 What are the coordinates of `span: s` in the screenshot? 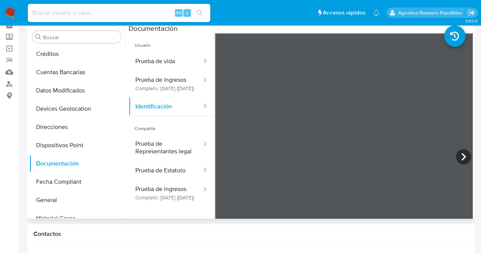 It's located at (187, 13).